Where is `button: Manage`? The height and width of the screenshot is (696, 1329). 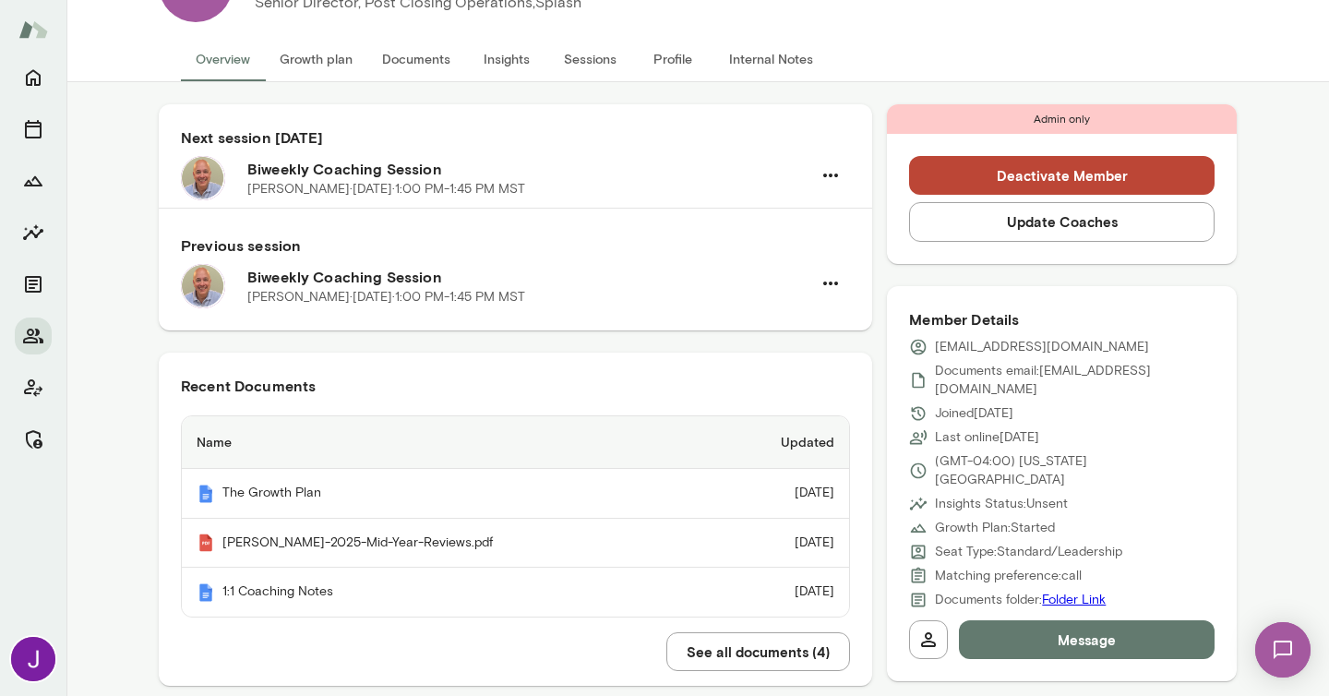
button: Manage is located at coordinates (33, 439).